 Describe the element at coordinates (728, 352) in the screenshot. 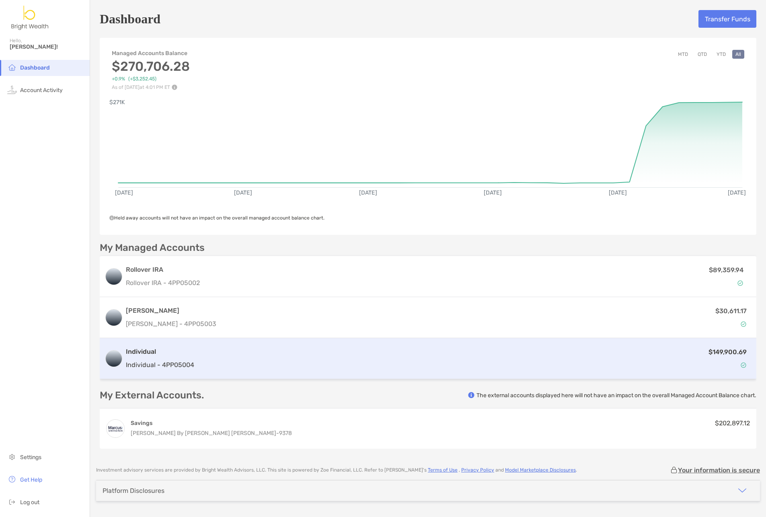

I see `p: $149,900.69` at that location.